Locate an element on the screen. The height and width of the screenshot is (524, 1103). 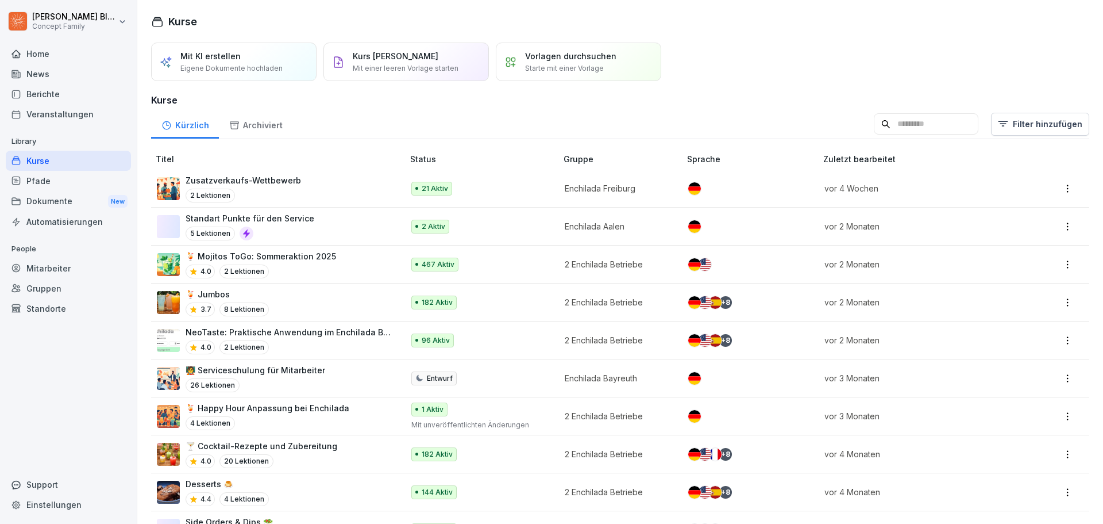
a: Automatisierungen is located at coordinates (68, 221).